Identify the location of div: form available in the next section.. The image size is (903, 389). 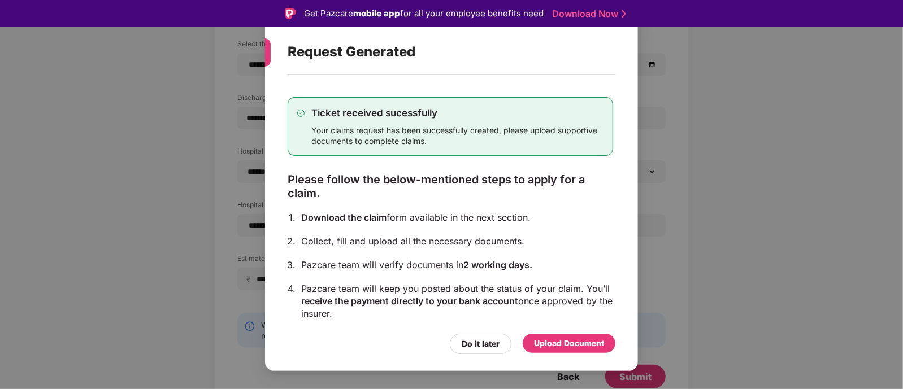
(457, 217).